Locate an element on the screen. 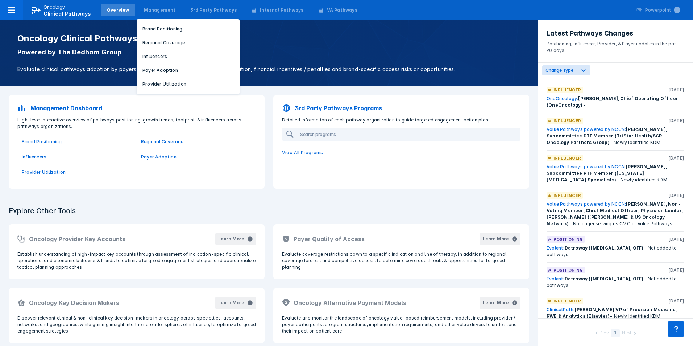 The width and height of the screenshot is (693, 346). p: Powered by The Dedham Group is located at coordinates (269, 52).